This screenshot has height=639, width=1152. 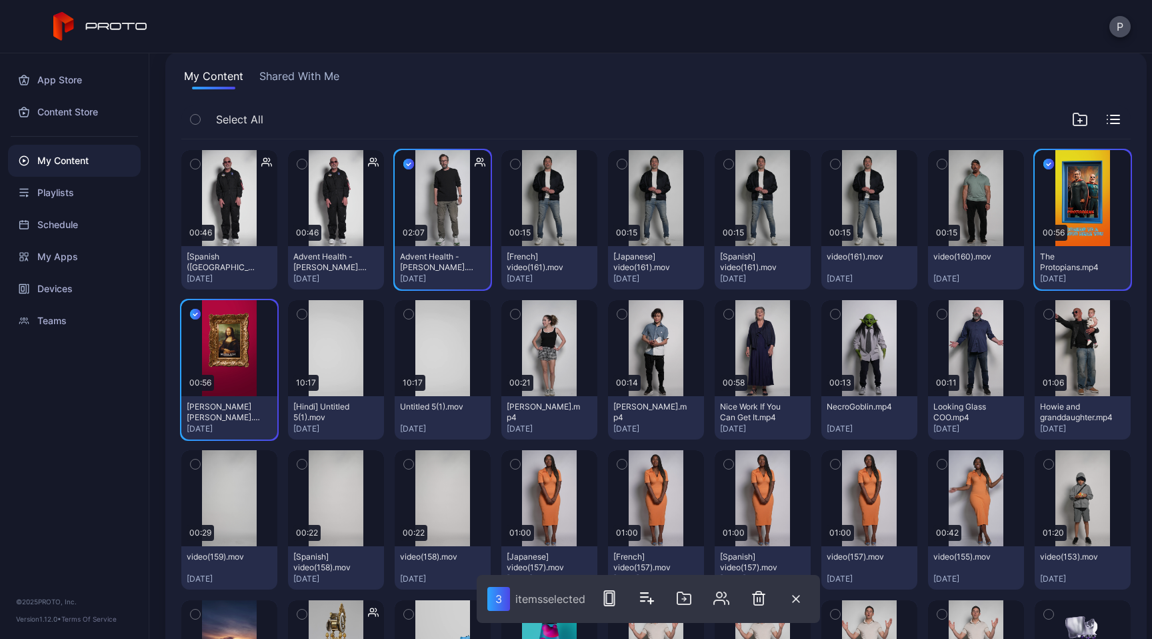 What do you see at coordinates (223, 557) in the screenshot?
I see `div: video(159).mov` at bounding box center [223, 557].